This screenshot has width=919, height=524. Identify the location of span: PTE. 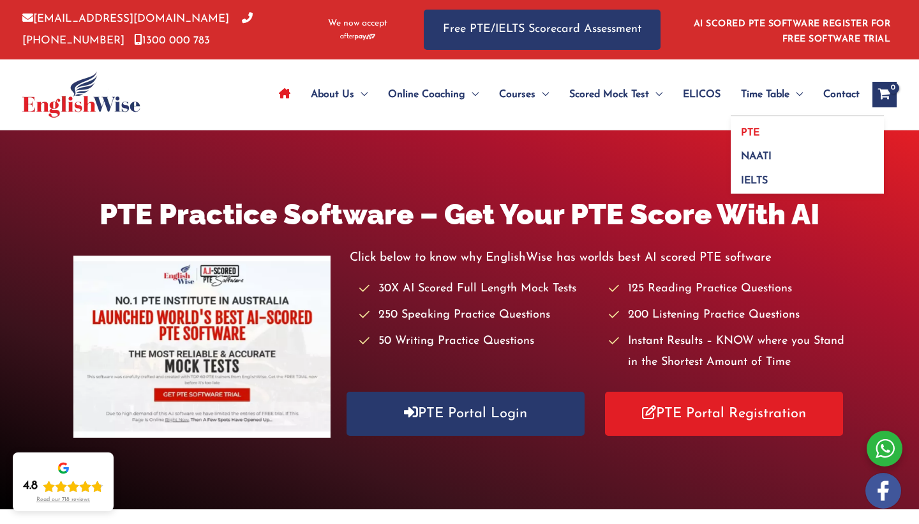
(750, 133).